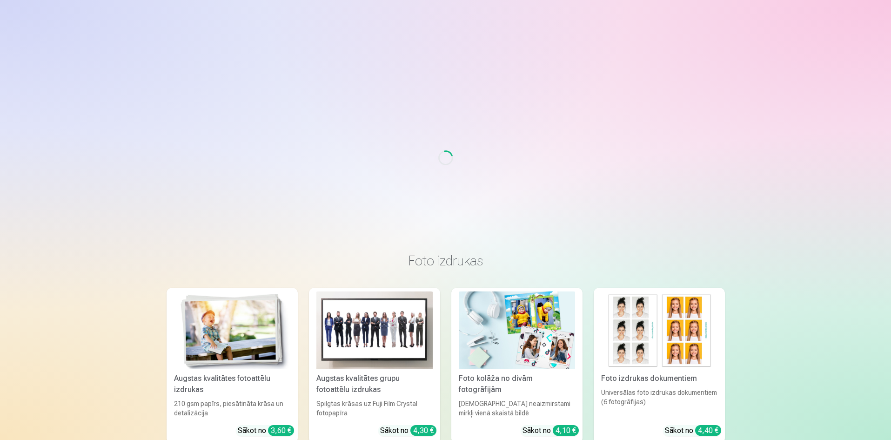  What do you see at coordinates (232, 384) in the screenshot?
I see `div: Augstas kvalitātes fotoattēlu izdrukas` at bounding box center [232, 384].